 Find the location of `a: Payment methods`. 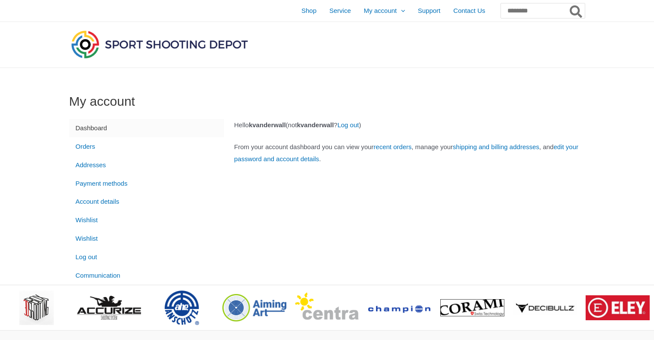

a: Payment methods is located at coordinates (147, 183).